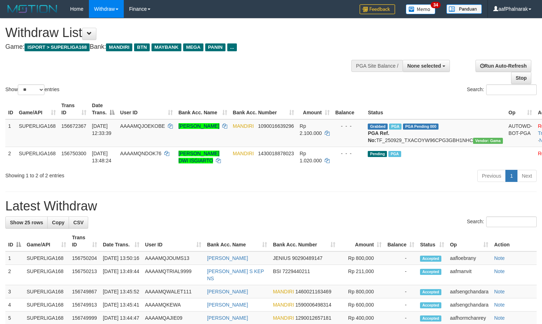 The width and height of the screenshot is (542, 324). Describe the element at coordinates (15, 241) in the screenshot. I see `th: ID: activate to sort column descending` at that location.